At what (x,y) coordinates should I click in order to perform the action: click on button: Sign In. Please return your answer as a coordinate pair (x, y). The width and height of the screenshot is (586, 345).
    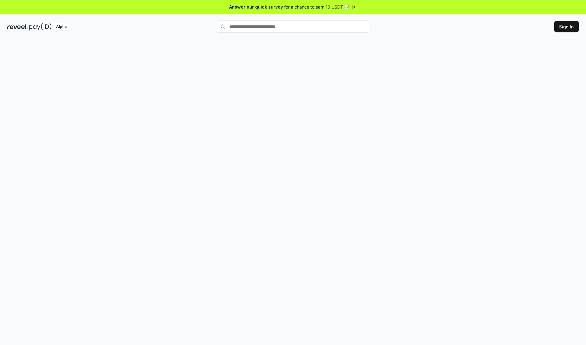
    Looking at the image, I should click on (567, 27).